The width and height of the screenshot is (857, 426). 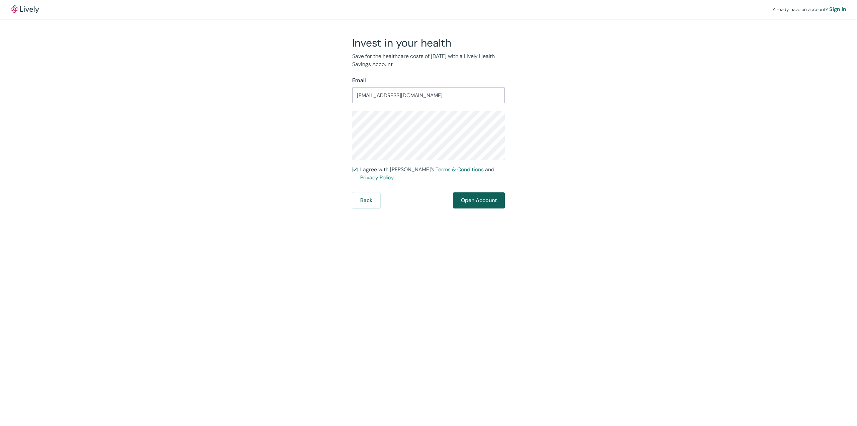 I want to click on a: Sign in, so click(x=838, y=9).